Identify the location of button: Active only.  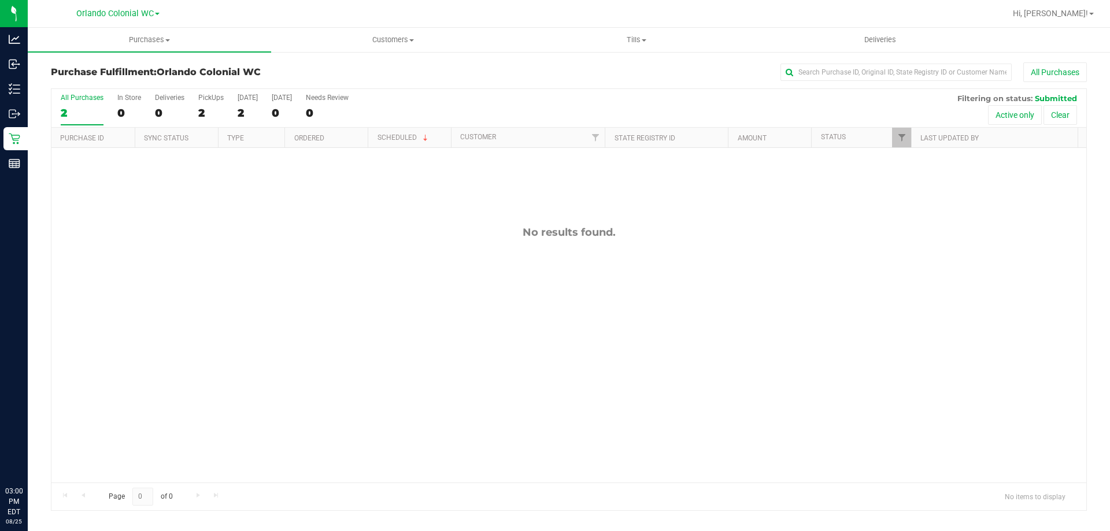
(1015, 115).